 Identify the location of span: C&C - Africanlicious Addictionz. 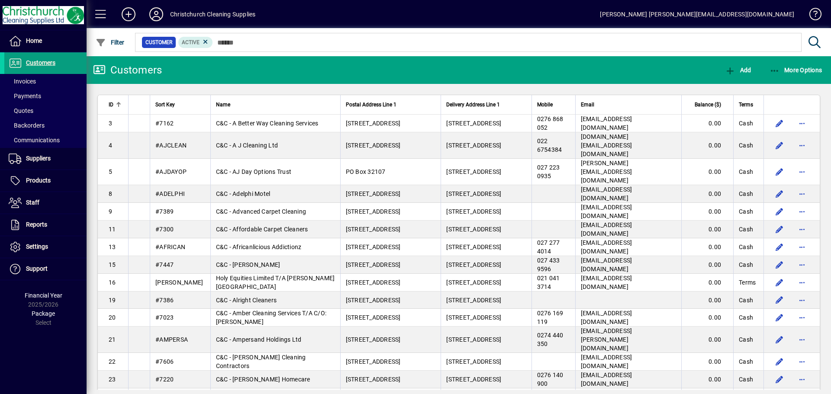
(259, 247).